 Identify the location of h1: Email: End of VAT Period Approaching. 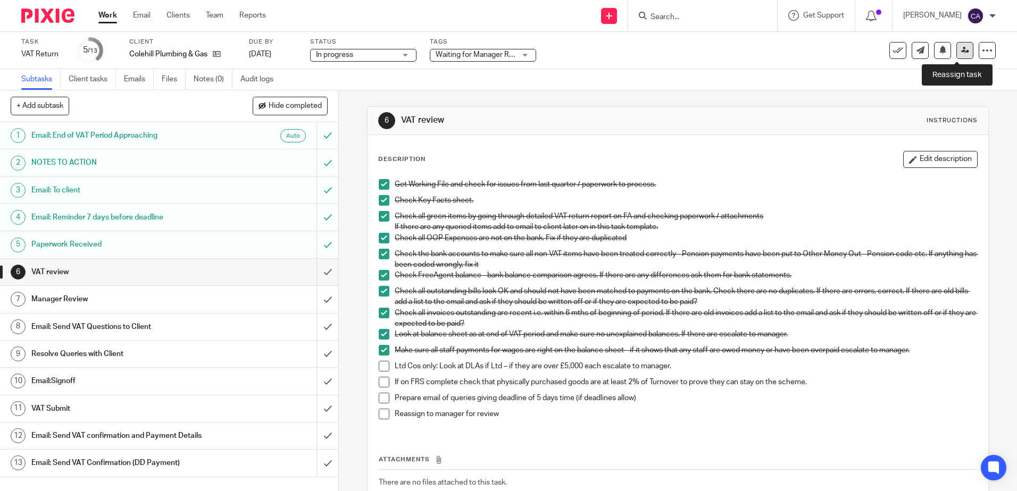
(123, 136).